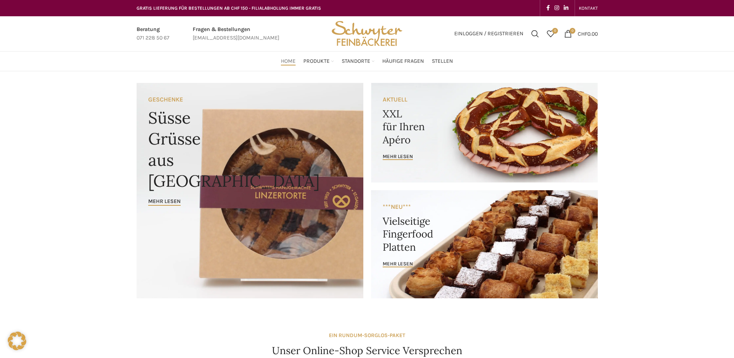 The image size is (734, 358). I want to click on a: 0 CHF0.00, so click(581, 34).